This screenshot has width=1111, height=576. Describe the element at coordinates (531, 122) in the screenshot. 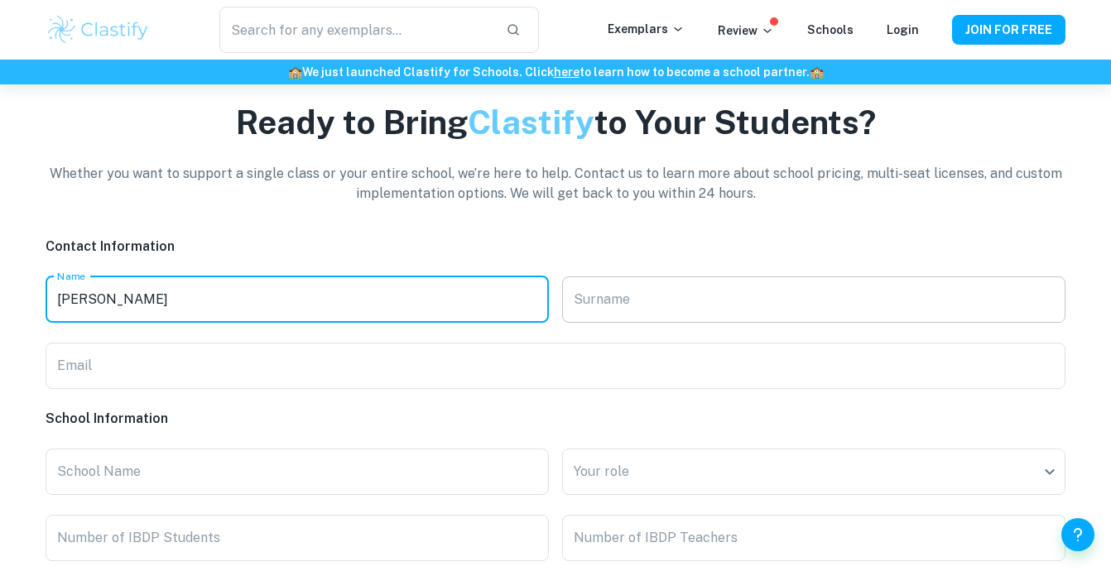

I see `span: Clastify` at that location.